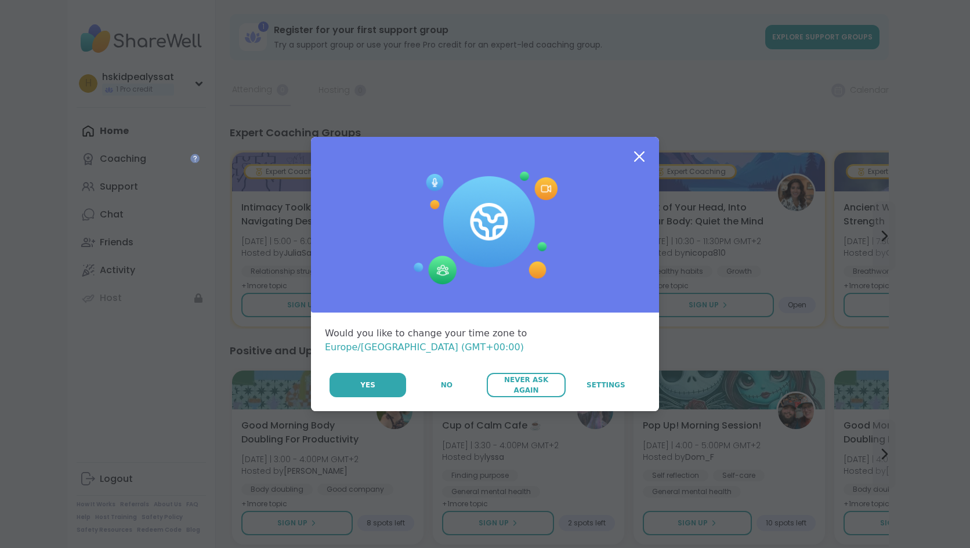  I want to click on a: Settings, so click(606, 385).